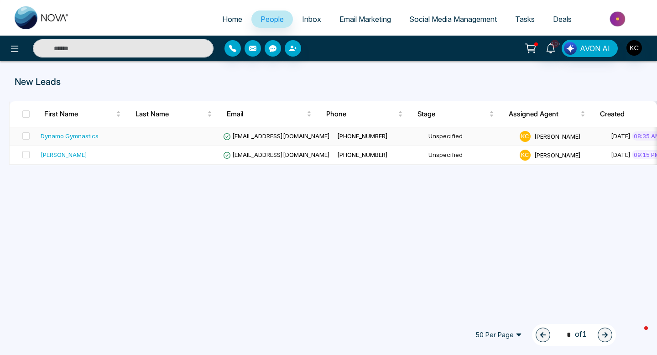 The image size is (657, 355). What do you see at coordinates (222, 82) in the screenshot?
I see `p: New Leads` at bounding box center [222, 82].